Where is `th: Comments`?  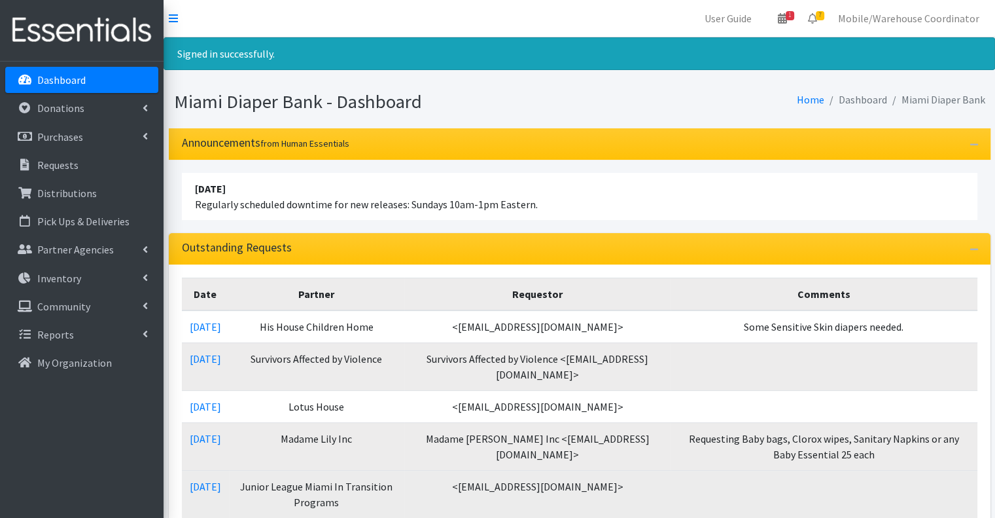 th: Comments is located at coordinates (824, 294).